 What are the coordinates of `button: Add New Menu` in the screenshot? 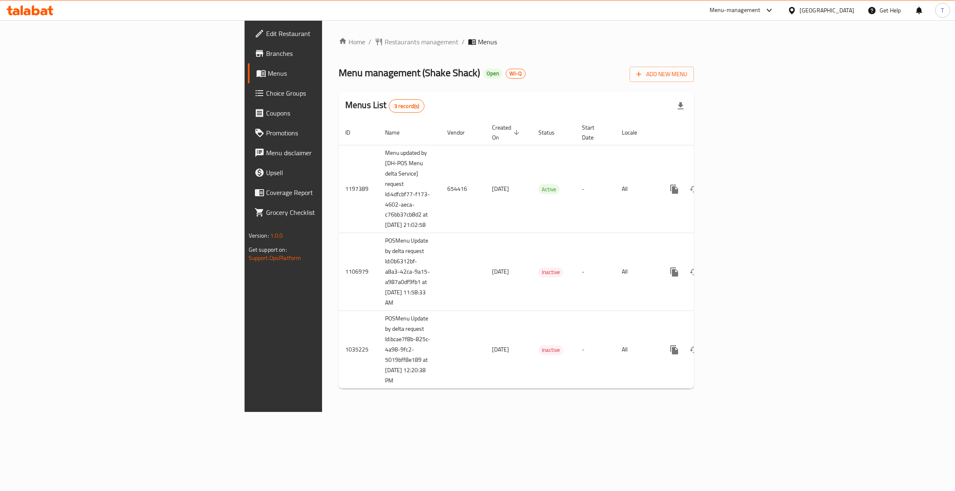 It's located at (661, 74).